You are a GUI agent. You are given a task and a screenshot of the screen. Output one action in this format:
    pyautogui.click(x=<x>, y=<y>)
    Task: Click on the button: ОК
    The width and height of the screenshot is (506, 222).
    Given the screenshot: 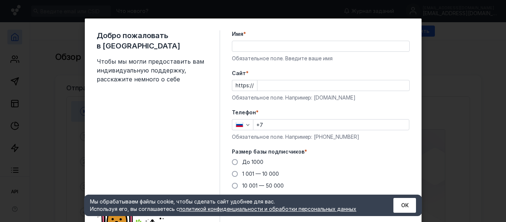 What is the action you would take?
    pyautogui.click(x=405, y=206)
    